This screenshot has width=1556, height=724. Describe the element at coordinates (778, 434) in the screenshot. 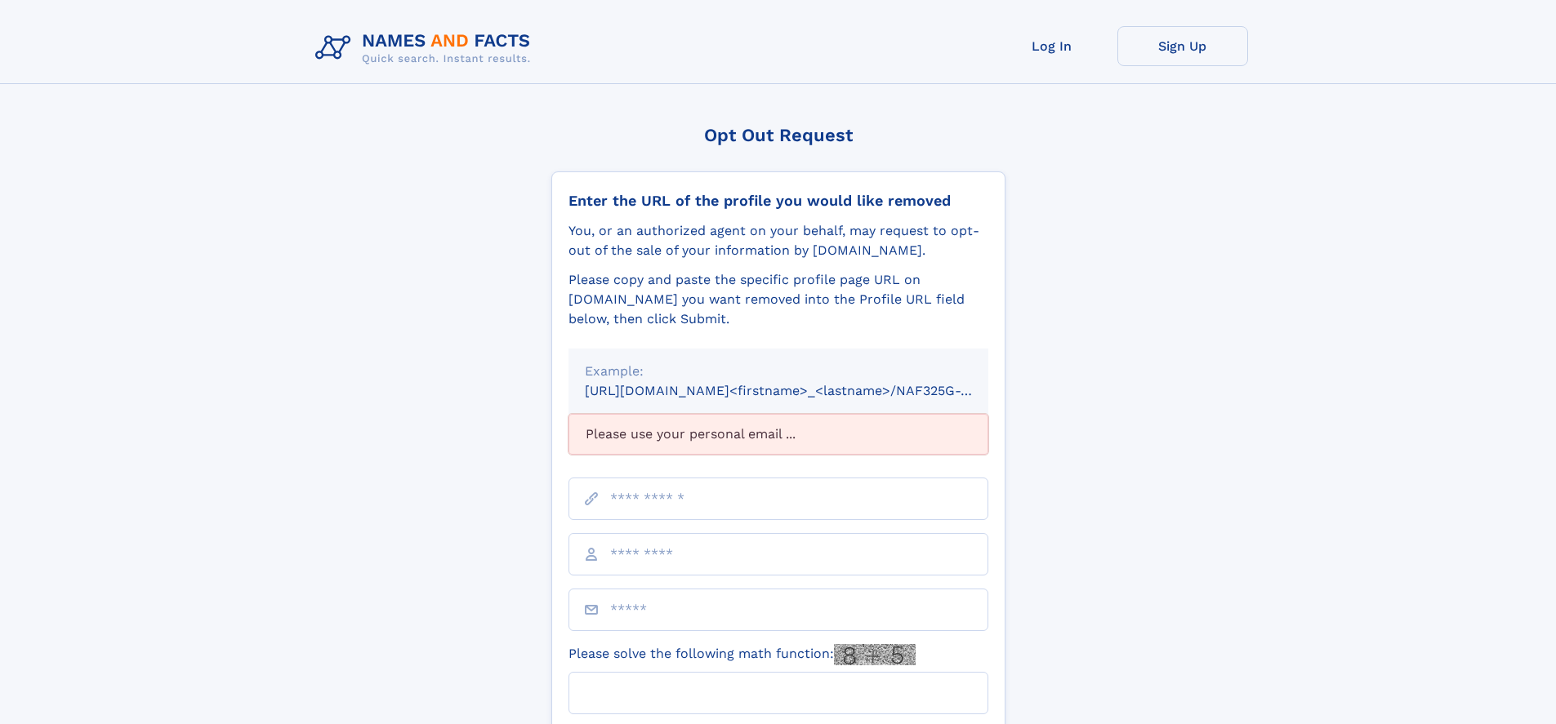

I see `div: Please use your personal email ...` at that location.